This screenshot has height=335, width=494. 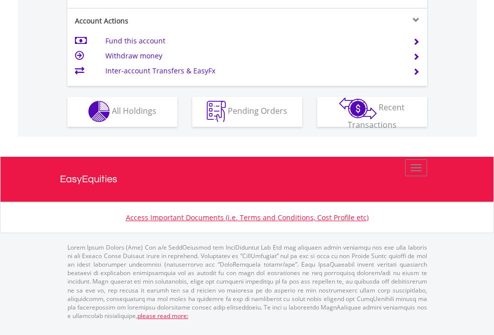 What do you see at coordinates (247, 179) in the screenshot?
I see `a: EasyEquities` at bounding box center [247, 179].